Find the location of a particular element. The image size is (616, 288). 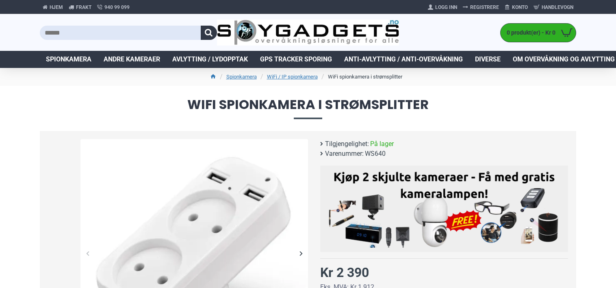

span: WS640 is located at coordinates (375, 154).